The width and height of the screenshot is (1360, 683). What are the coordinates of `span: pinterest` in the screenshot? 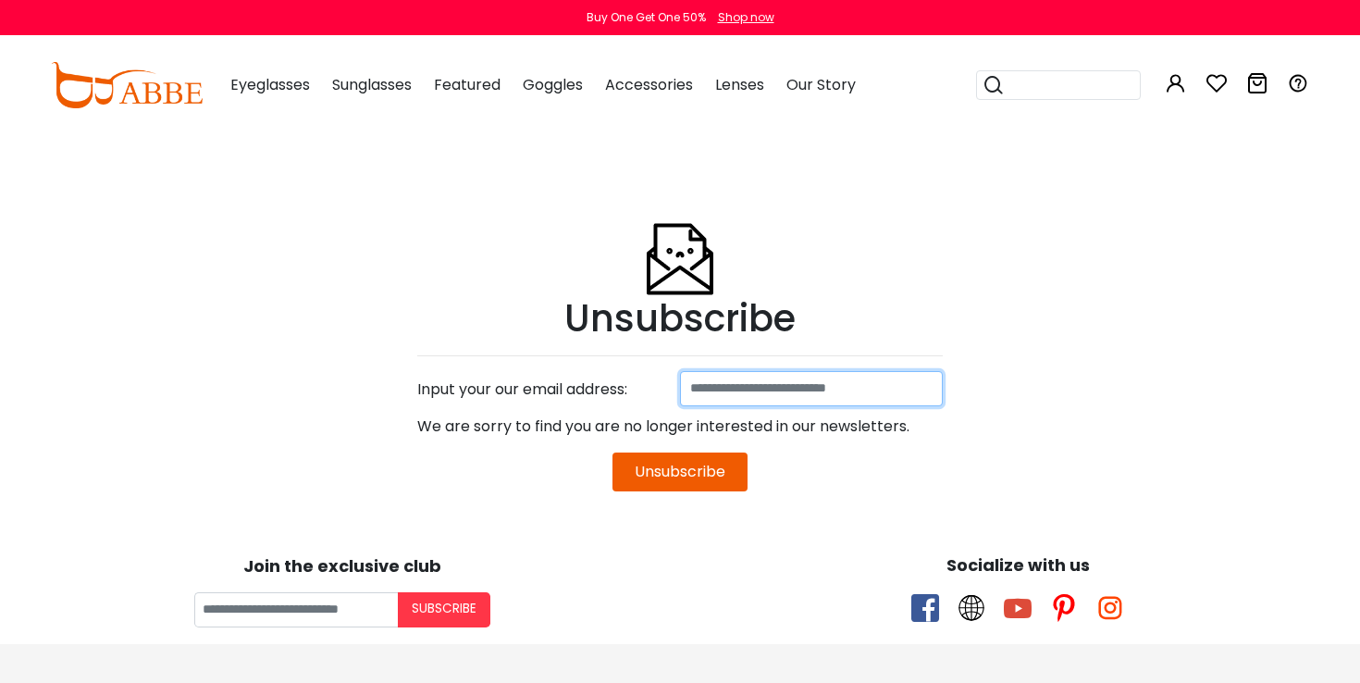 It's located at (1064, 608).